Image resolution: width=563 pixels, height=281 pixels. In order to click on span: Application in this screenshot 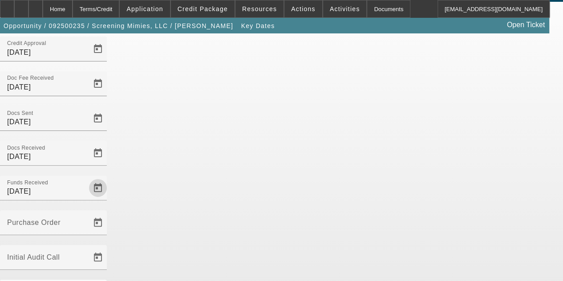, I will do `click(145, 9)`.